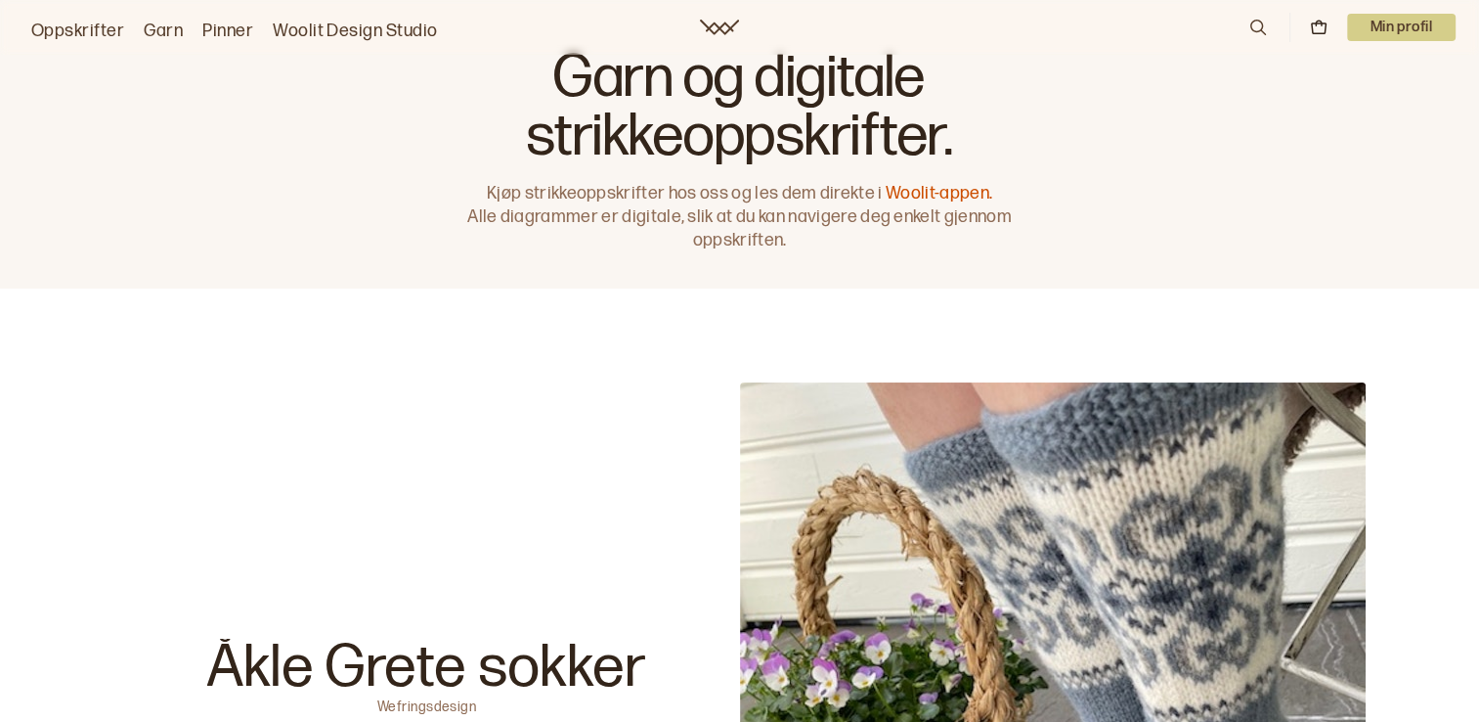 This screenshot has height=722, width=1479. What do you see at coordinates (939, 193) in the screenshot?
I see `a: Woolit-appen.` at bounding box center [939, 193].